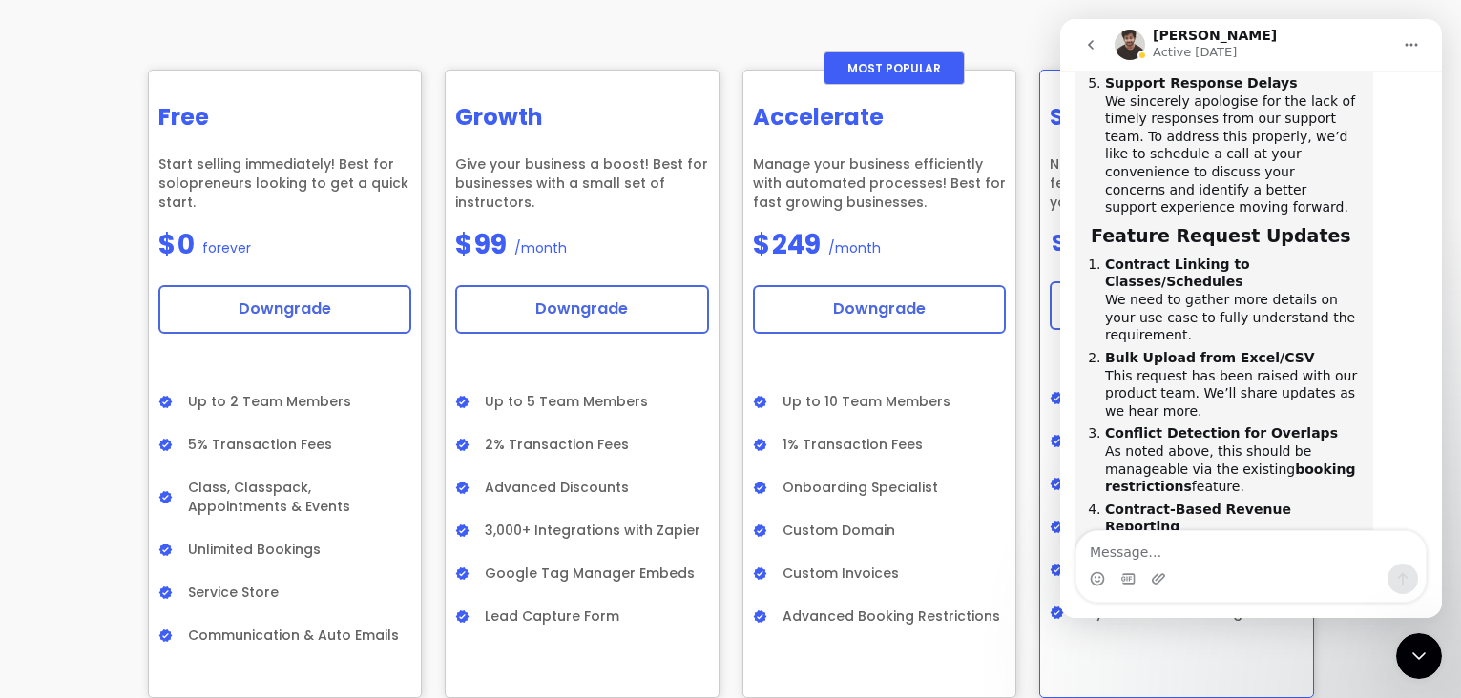 This screenshot has width=1461, height=698. I want to click on div: Communication & Auto Emails, so click(293, 635).